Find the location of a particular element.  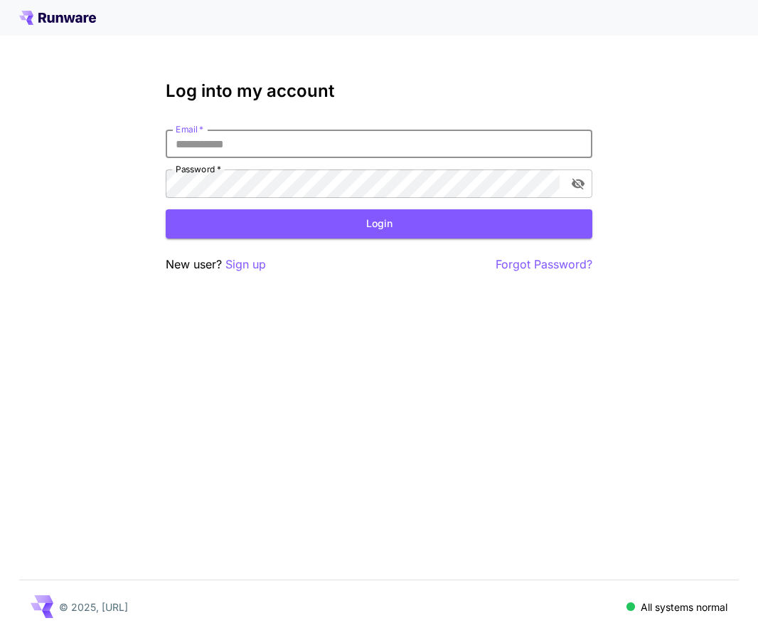

label: Password is located at coordinates (199, 169).